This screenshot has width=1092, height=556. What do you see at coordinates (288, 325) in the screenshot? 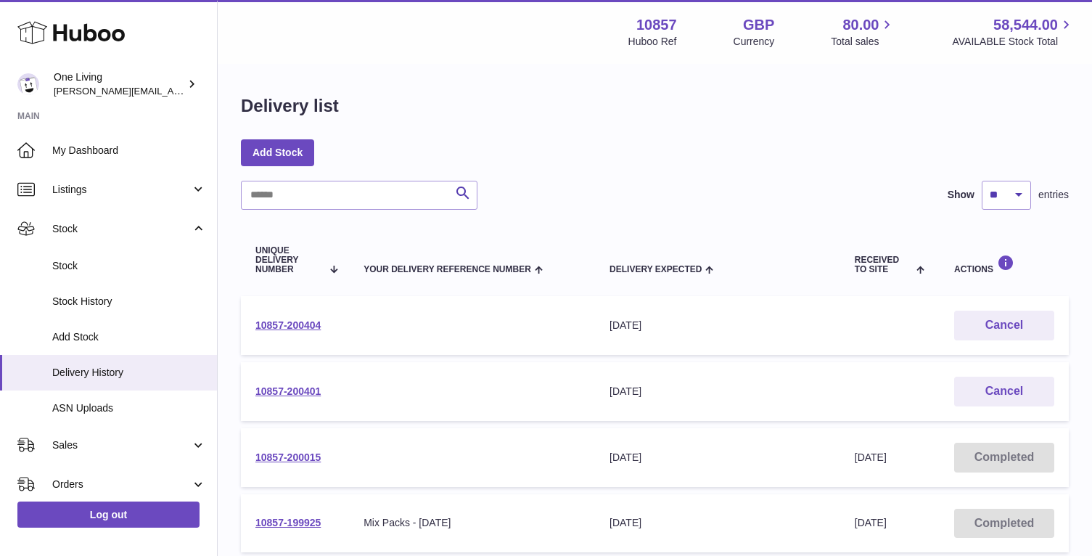
I see `a: 10857-200404` at bounding box center [288, 325].